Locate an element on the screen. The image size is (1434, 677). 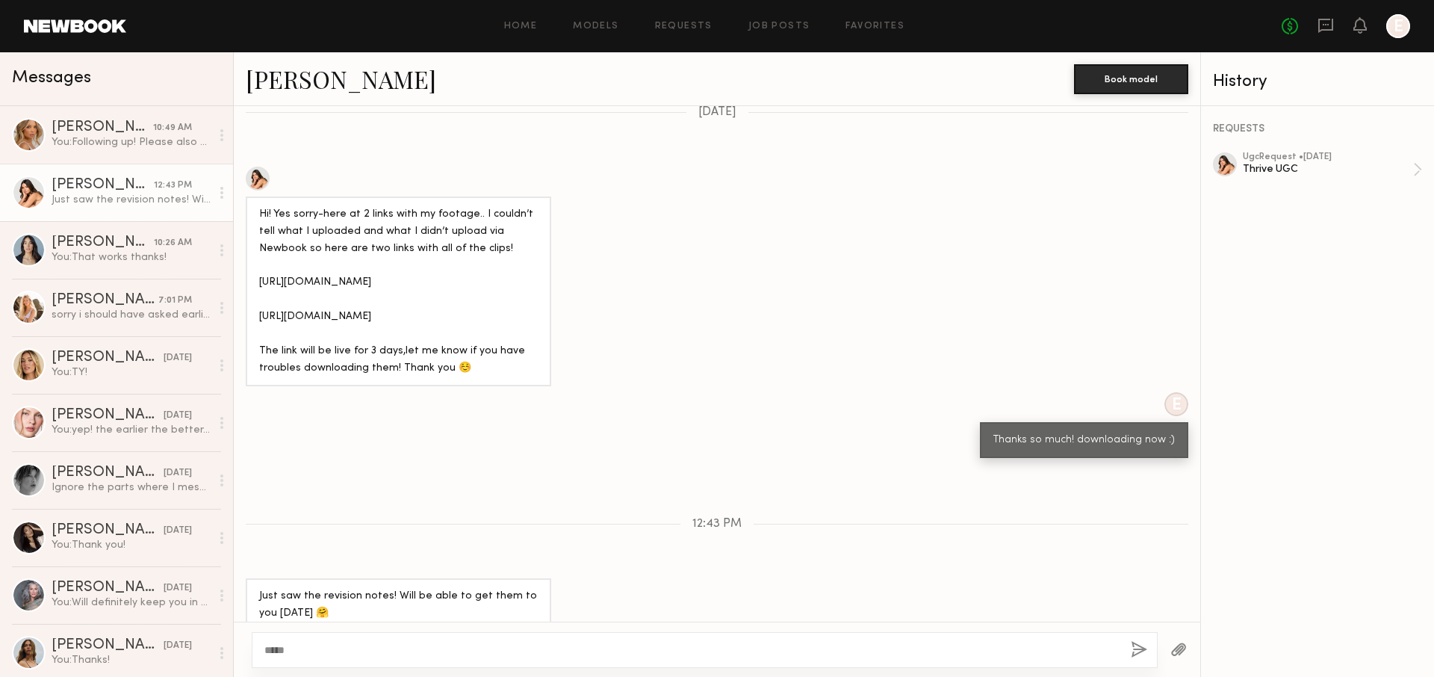
div: You: TY! is located at coordinates (131, 372).